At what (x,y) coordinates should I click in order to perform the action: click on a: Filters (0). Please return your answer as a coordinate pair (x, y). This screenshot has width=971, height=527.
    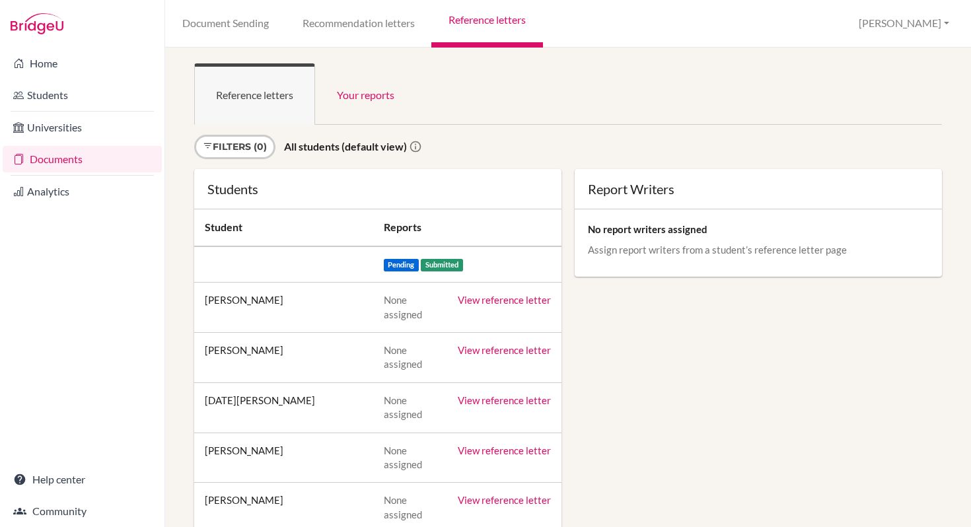
    Looking at the image, I should click on (234, 147).